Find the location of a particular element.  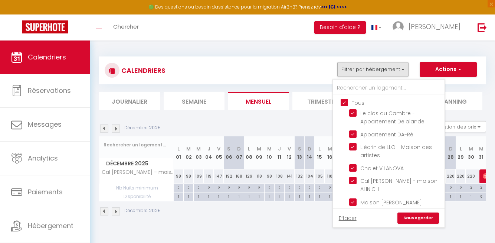

div: 132 is located at coordinates (300, 176).